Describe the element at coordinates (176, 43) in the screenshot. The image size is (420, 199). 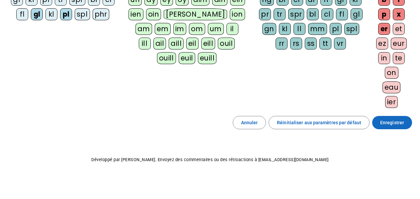
I see `div: aill` at that location.